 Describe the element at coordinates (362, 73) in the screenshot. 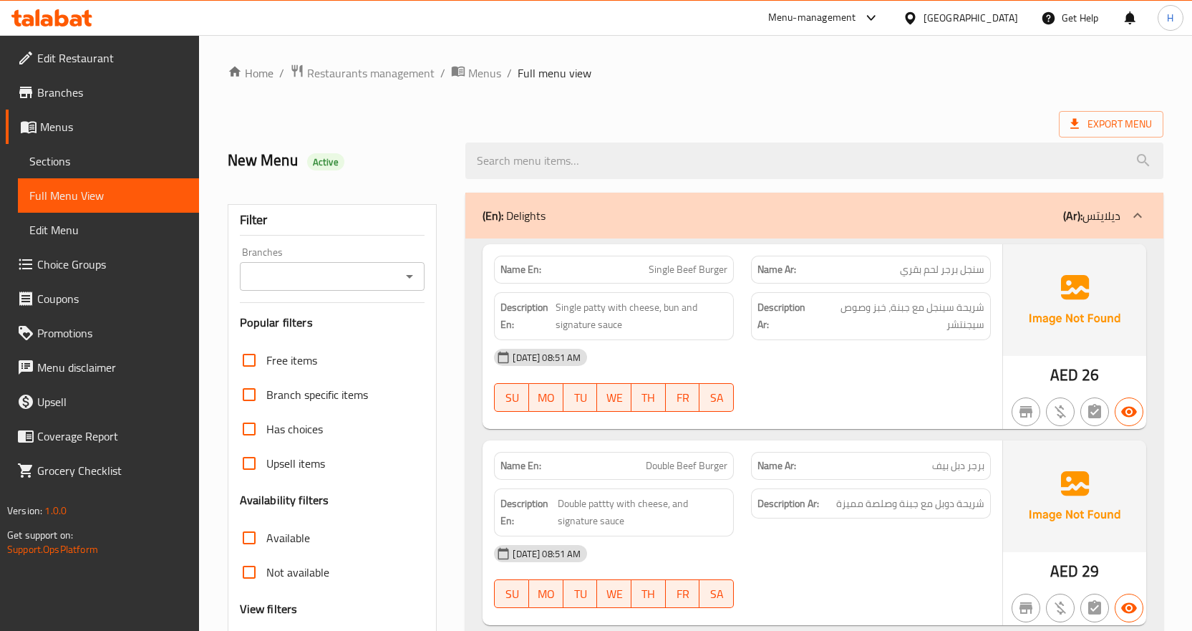

I see `a: Restaurants management` at that location.